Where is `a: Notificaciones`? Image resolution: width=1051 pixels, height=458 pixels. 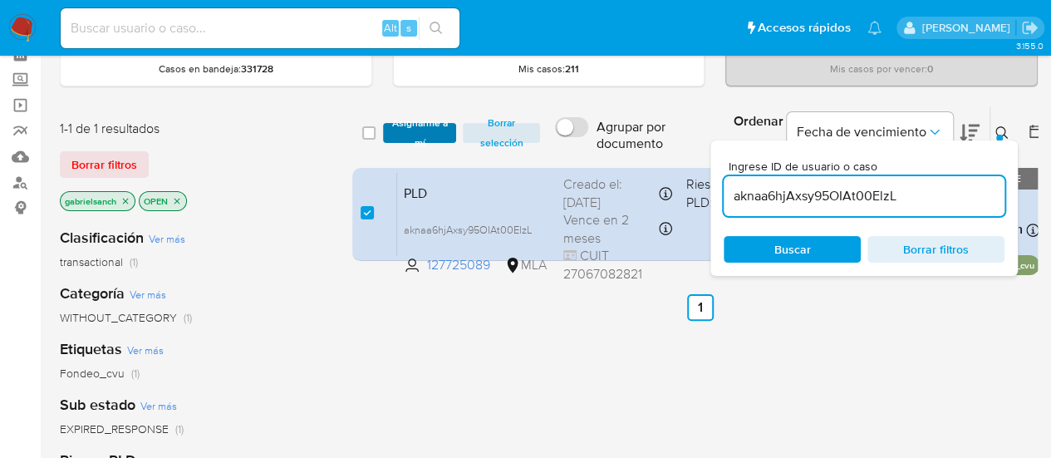
a: Notificaciones is located at coordinates (874, 27).